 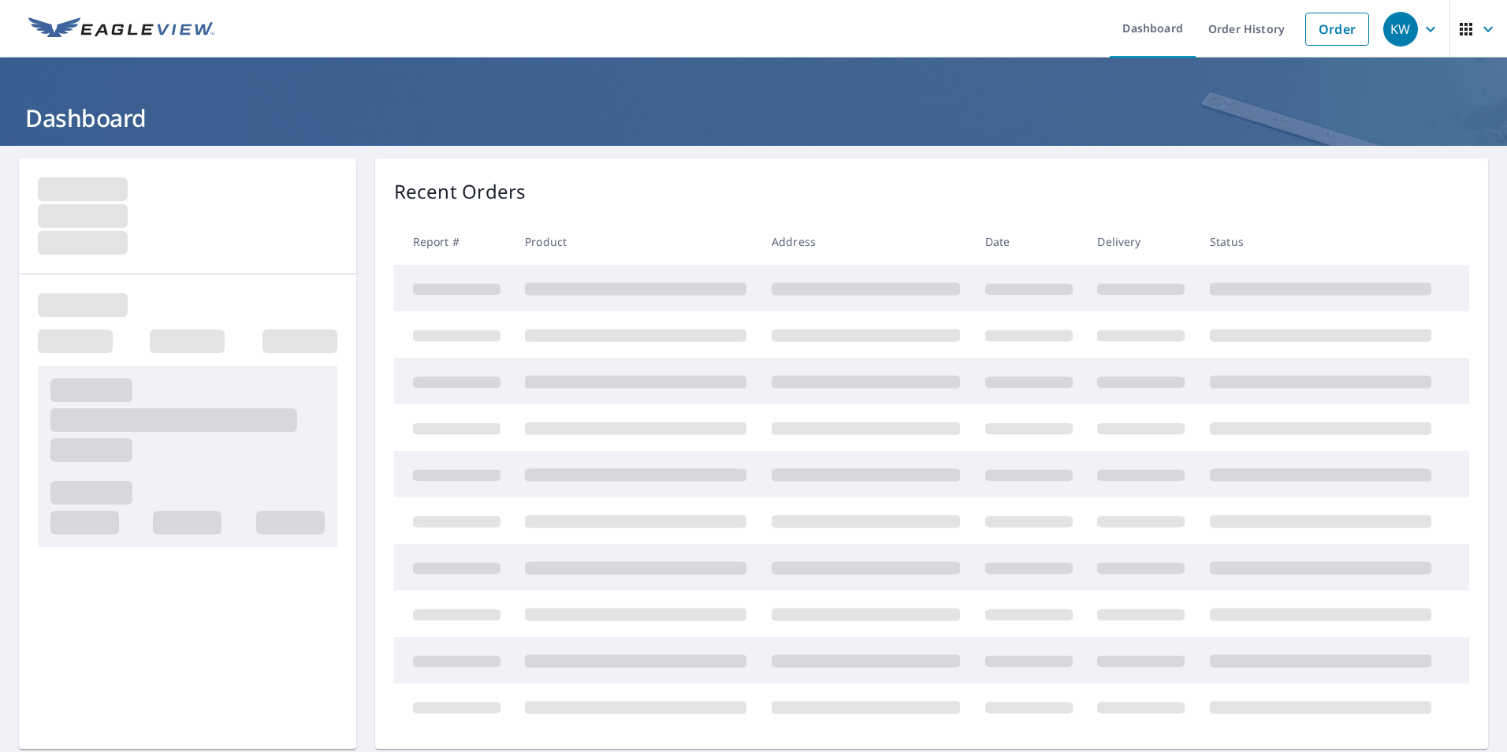 What do you see at coordinates (1029, 241) in the screenshot?
I see `th: Date` at bounding box center [1029, 241].